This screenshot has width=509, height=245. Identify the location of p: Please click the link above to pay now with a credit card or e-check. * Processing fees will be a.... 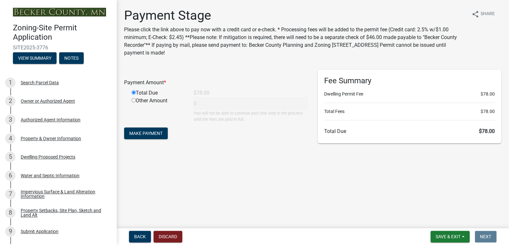
(295, 41).